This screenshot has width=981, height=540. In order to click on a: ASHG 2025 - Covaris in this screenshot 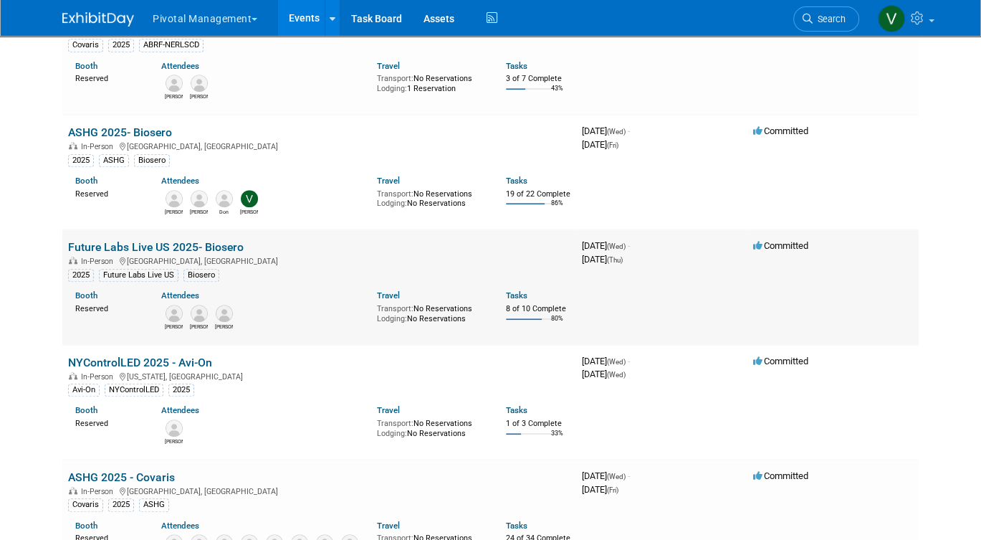, I will do `click(121, 477)`.